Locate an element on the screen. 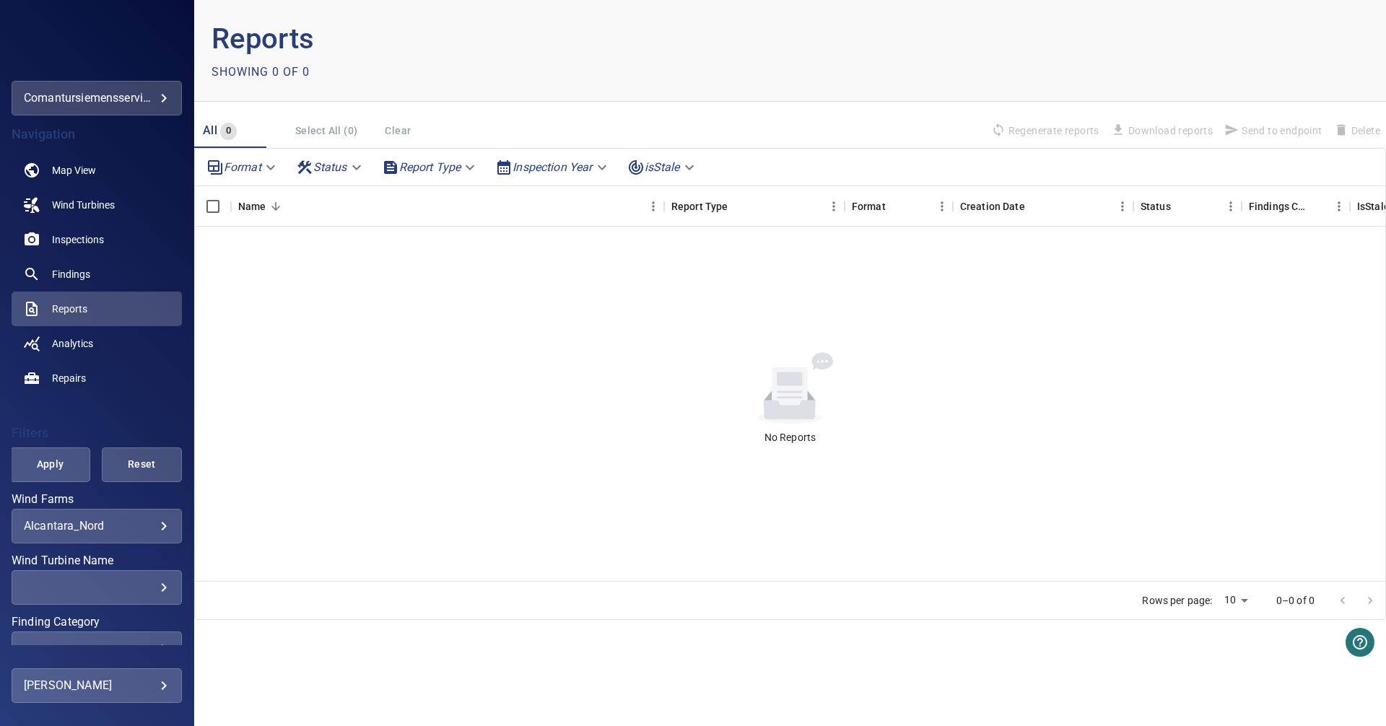  span: Reset is located at coordinates (141, 464).